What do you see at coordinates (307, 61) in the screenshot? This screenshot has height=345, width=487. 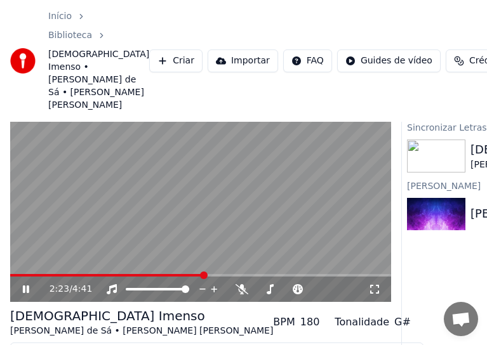 I see `button: FAQ` at bounding box center [307, 61].